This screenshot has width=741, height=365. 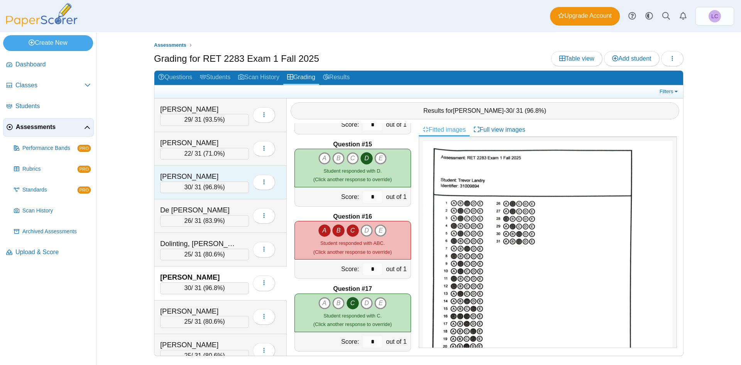 I want to click on a: Rubrics PRO, so click(x=52, y=169).